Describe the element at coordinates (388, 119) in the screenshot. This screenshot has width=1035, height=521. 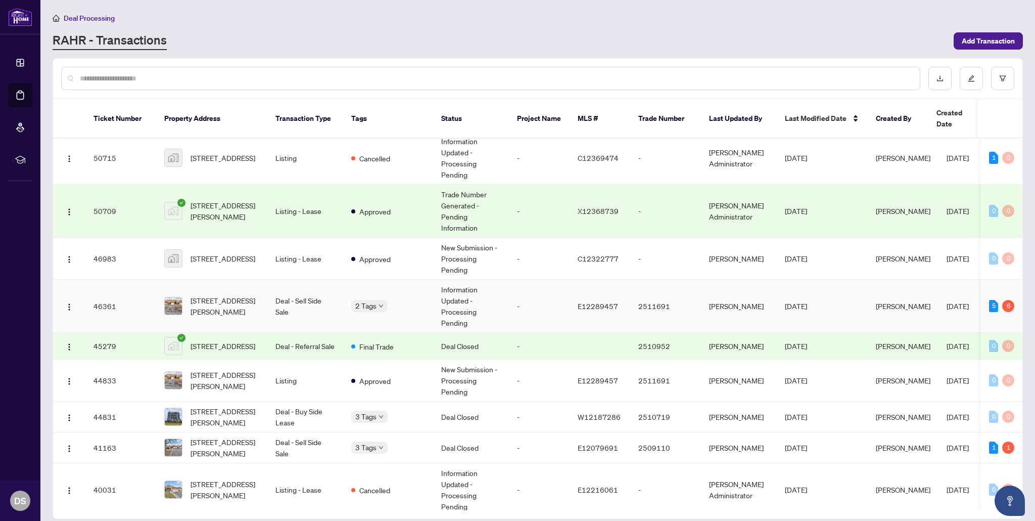
I see `th: Tags` at that location.